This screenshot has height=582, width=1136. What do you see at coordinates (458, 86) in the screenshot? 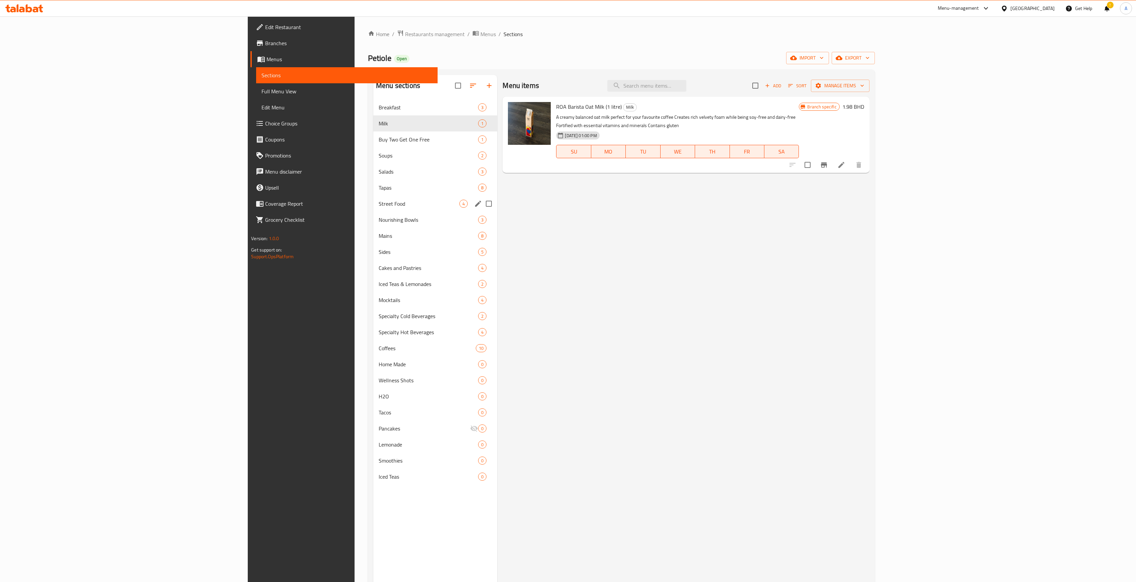
I see `span: Select all sections` at bounding box center [458, 86].